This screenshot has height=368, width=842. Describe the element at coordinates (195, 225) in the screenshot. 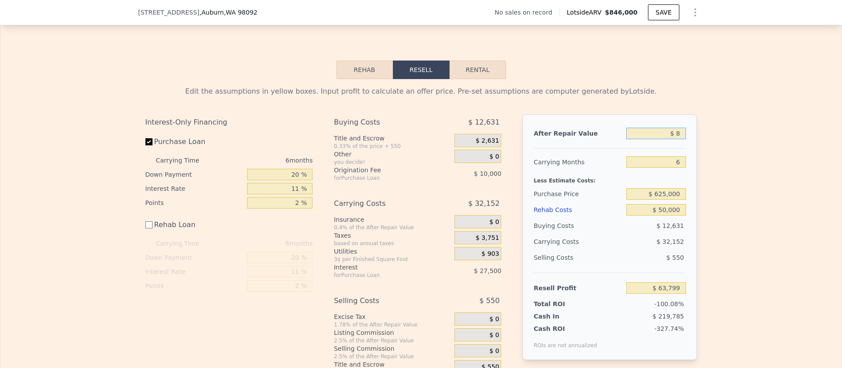

I see `label: Rehab Loan` at that location.